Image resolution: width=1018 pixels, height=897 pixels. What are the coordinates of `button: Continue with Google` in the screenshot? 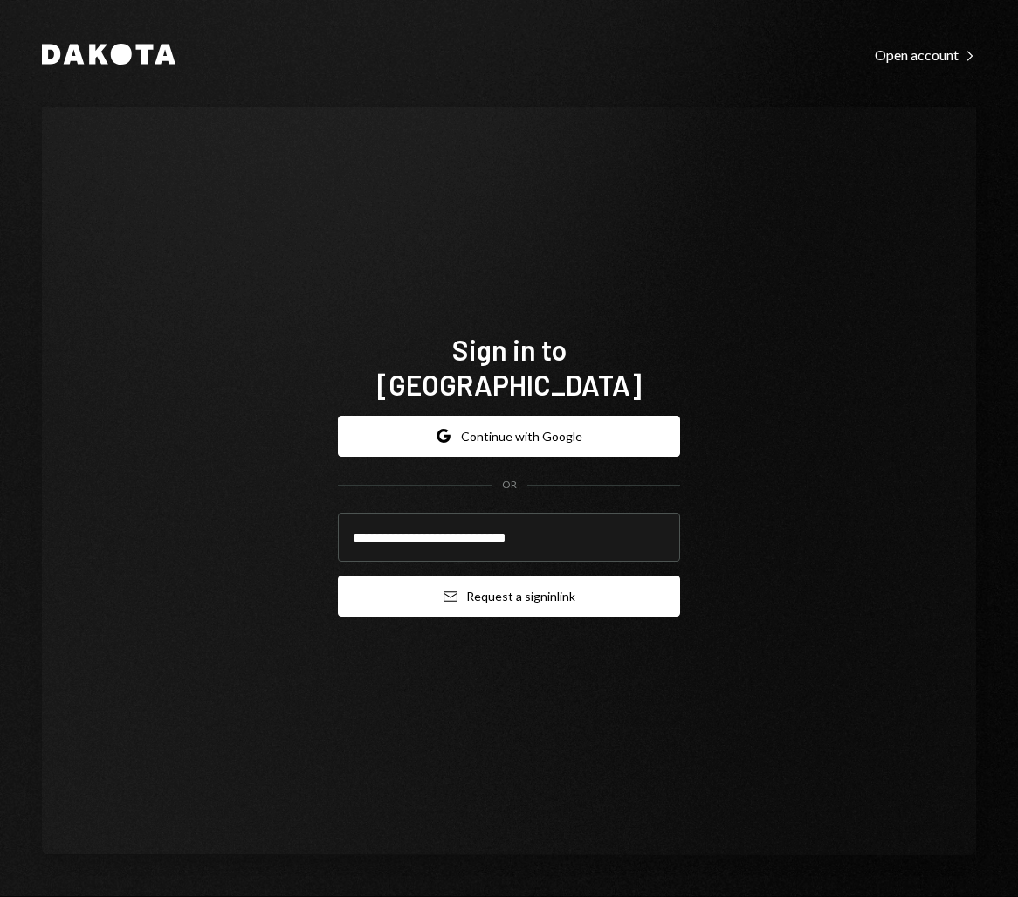 It's located at (509, 436).